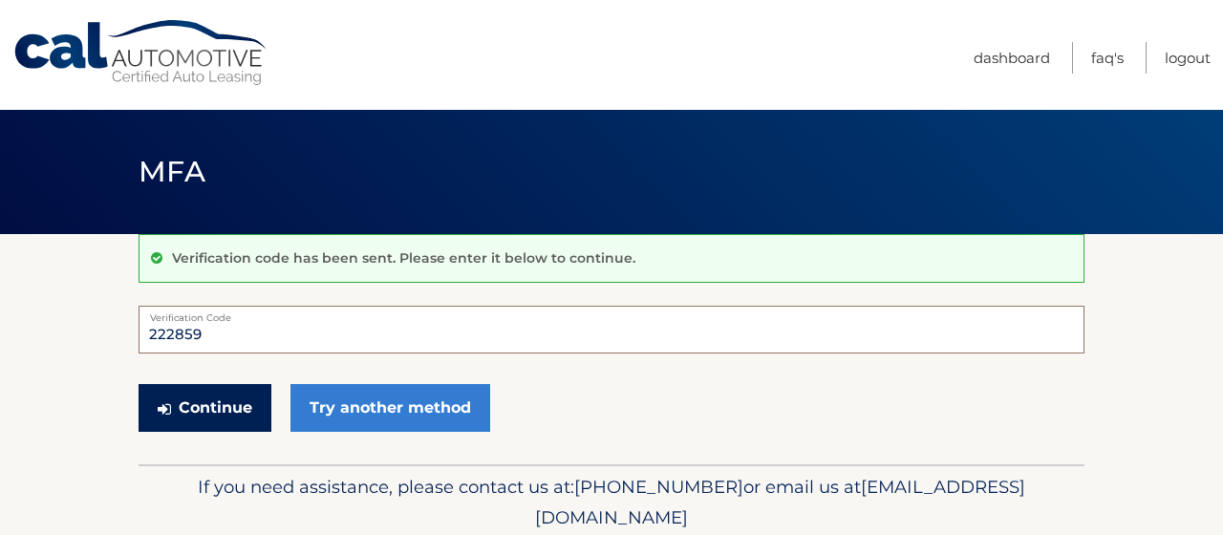 The width and height of the screenshot is (1223, 535). Describe the element at coordinates (1188, 57) in the screenshot. I see `a: Logout` at that location.